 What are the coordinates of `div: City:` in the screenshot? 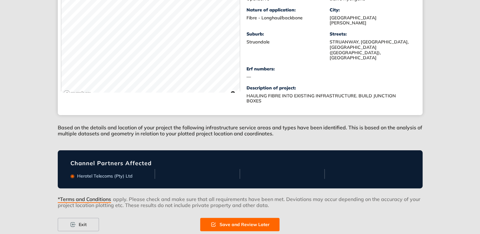 It's located at (372, 10).